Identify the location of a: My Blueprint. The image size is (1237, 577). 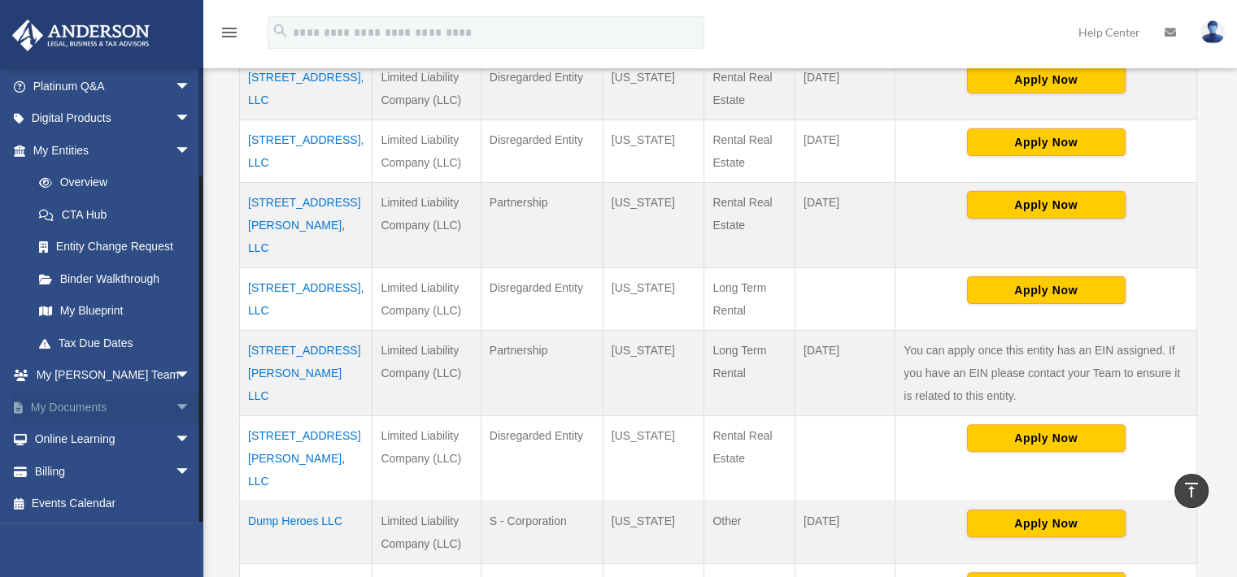
(115, 311).